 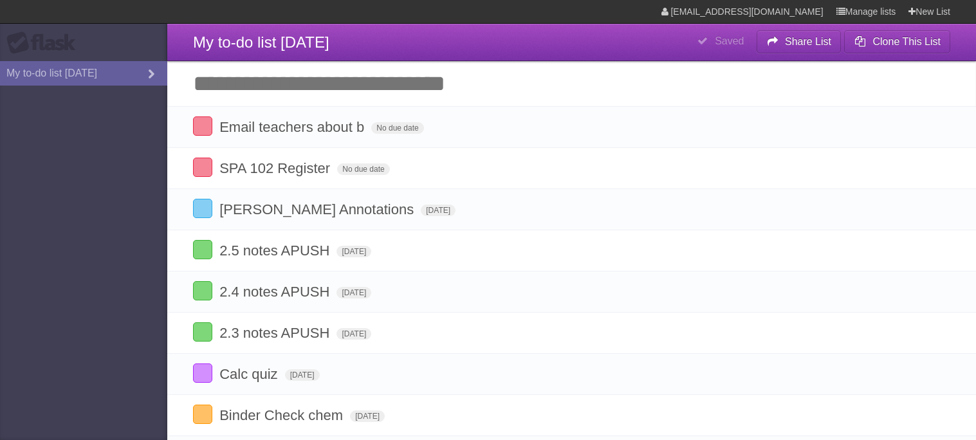 I want to click on span: 2.4 notes APUSH, so click(x=276, y=291).